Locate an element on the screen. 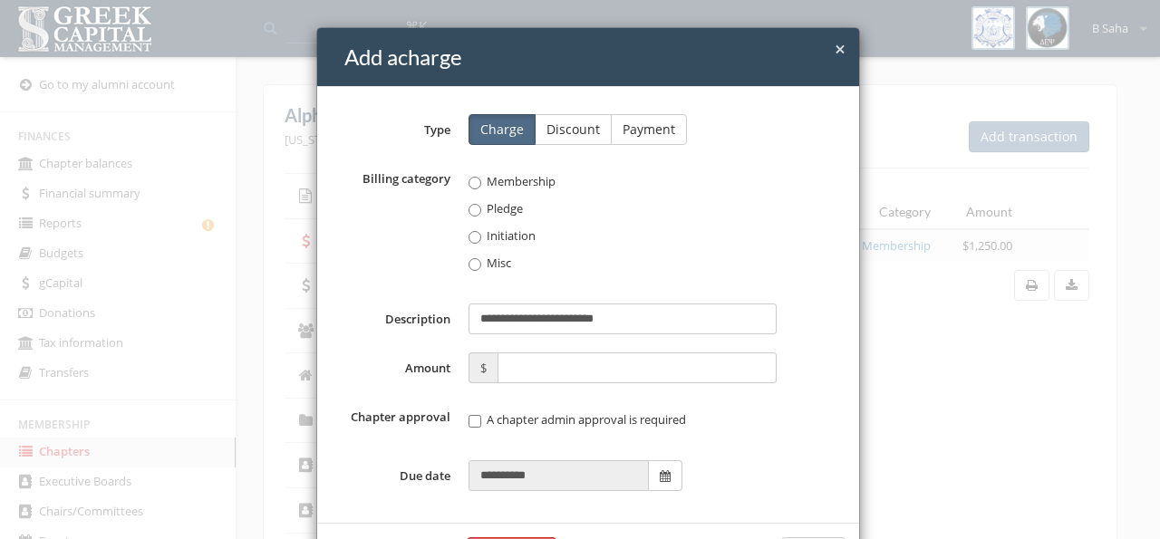 The image size is (1160, 539). label: Membership is located at coordinates (623, 181).